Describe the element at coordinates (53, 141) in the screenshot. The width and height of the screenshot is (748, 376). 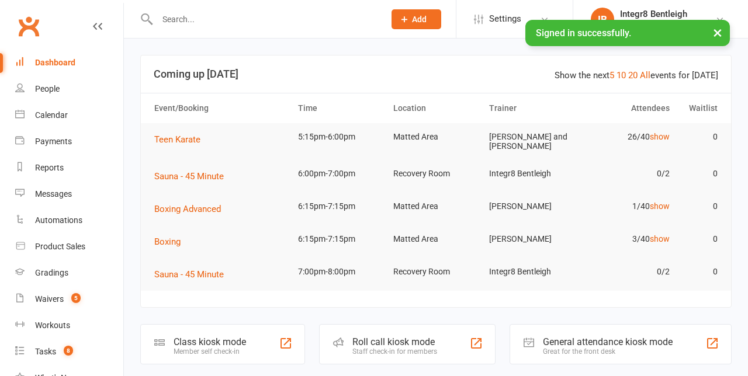
I see `div: Payments` at that location.